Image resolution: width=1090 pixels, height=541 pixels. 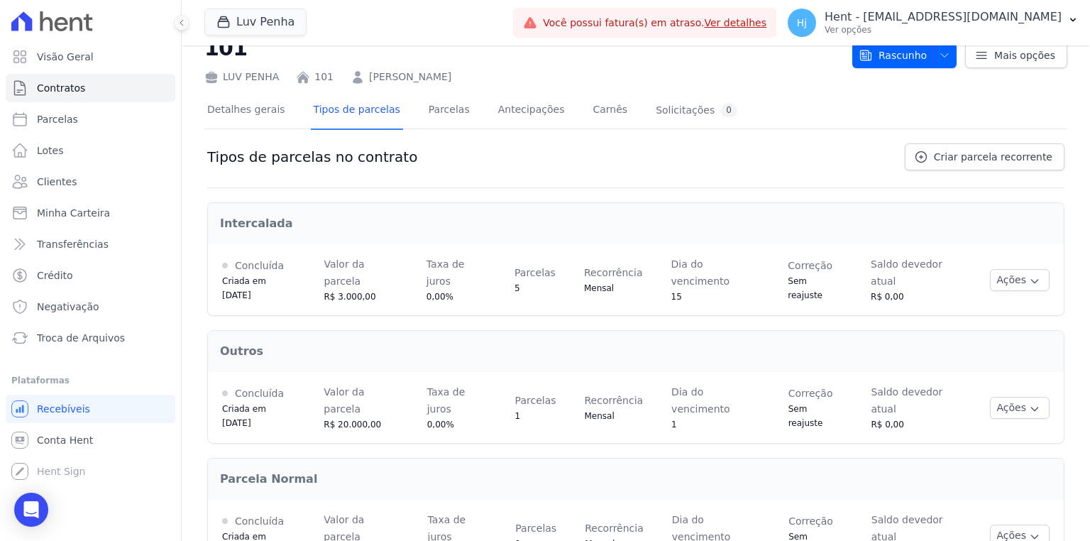 What do you see at coordinates (357, 111) in the screenshot?
I see `a: Tipos de parcelas` at bounding box center [357, 111].